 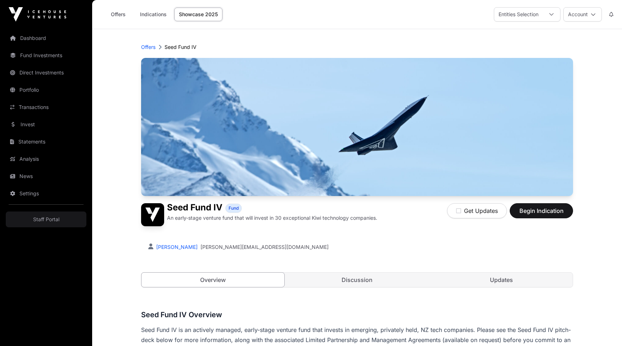 What do you see at coordinates (153, 14) in the screenshot?
I see `a: Indications` at bounding box center [153, 14].